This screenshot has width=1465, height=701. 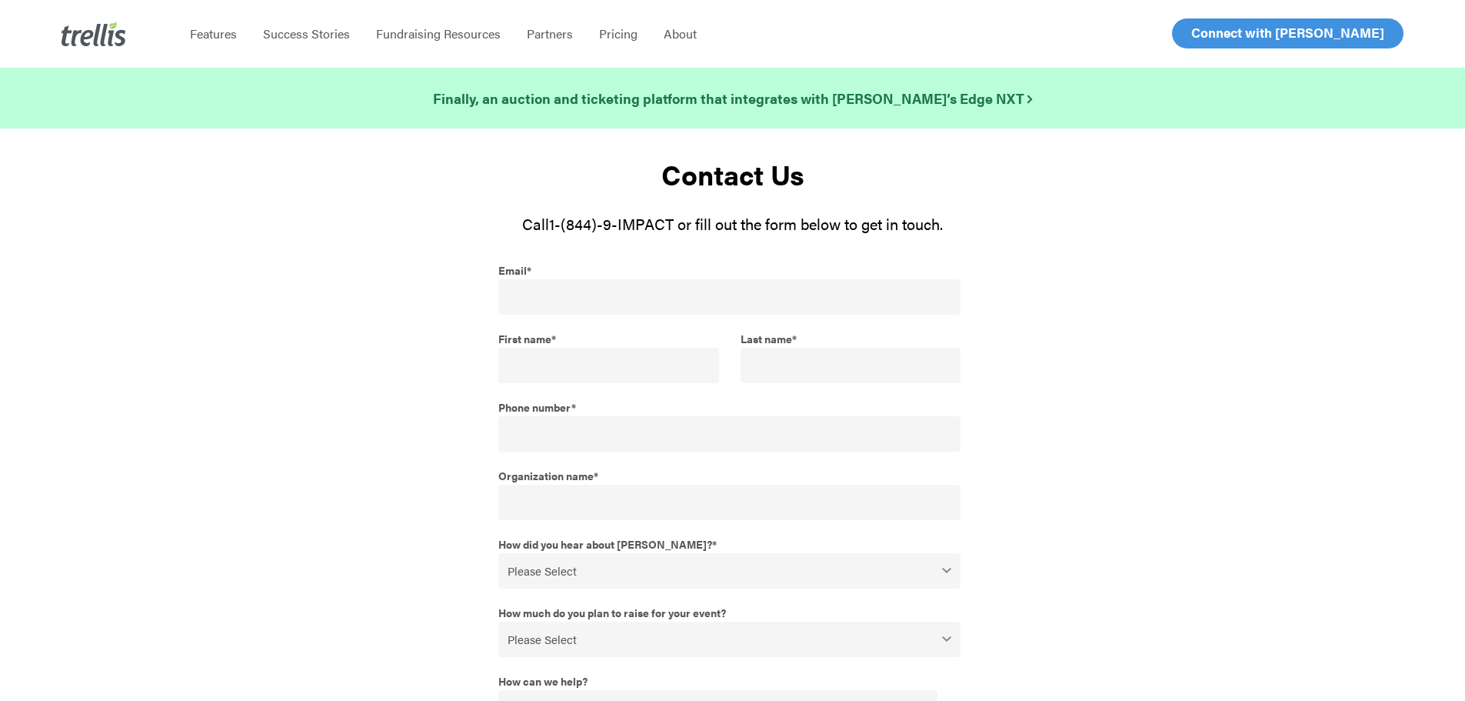 I want to click on span: 1-(844)-9-IMPACT or fill out the form below to get in touch., so click(x=746, y=223).